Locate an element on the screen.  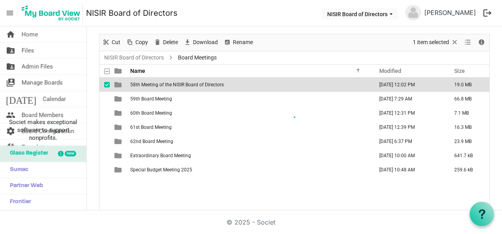
span: Frontier is located at coordinates (19, 202).